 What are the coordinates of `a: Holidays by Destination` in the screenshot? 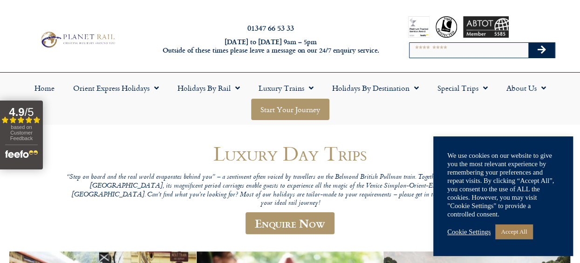 It's located at (375, 88).